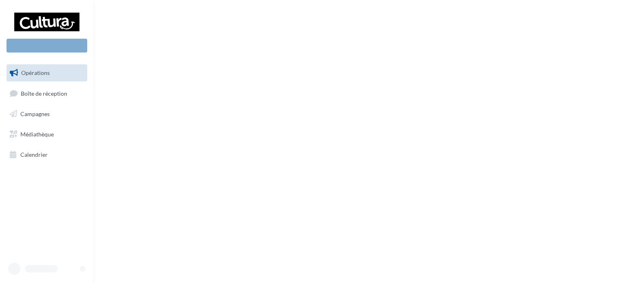 The height and width of the screenshot is (283, 626). What do you see at coordinates (34, 154) in the screenshot?
I see `span: Calendrier` at bounding box center [34, 154].